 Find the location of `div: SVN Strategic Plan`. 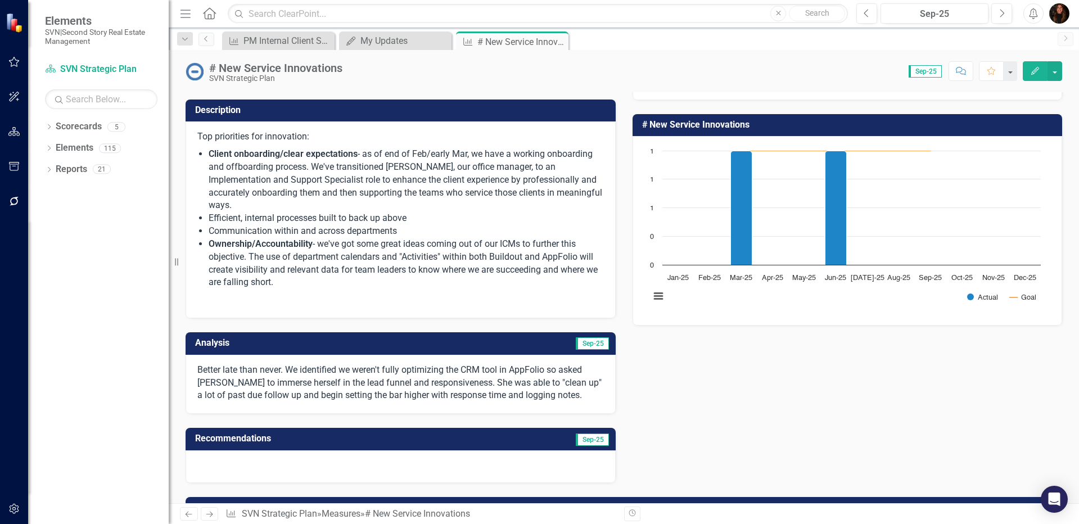

div: SVN Strategic Plan is located at coordinates (275, 78).